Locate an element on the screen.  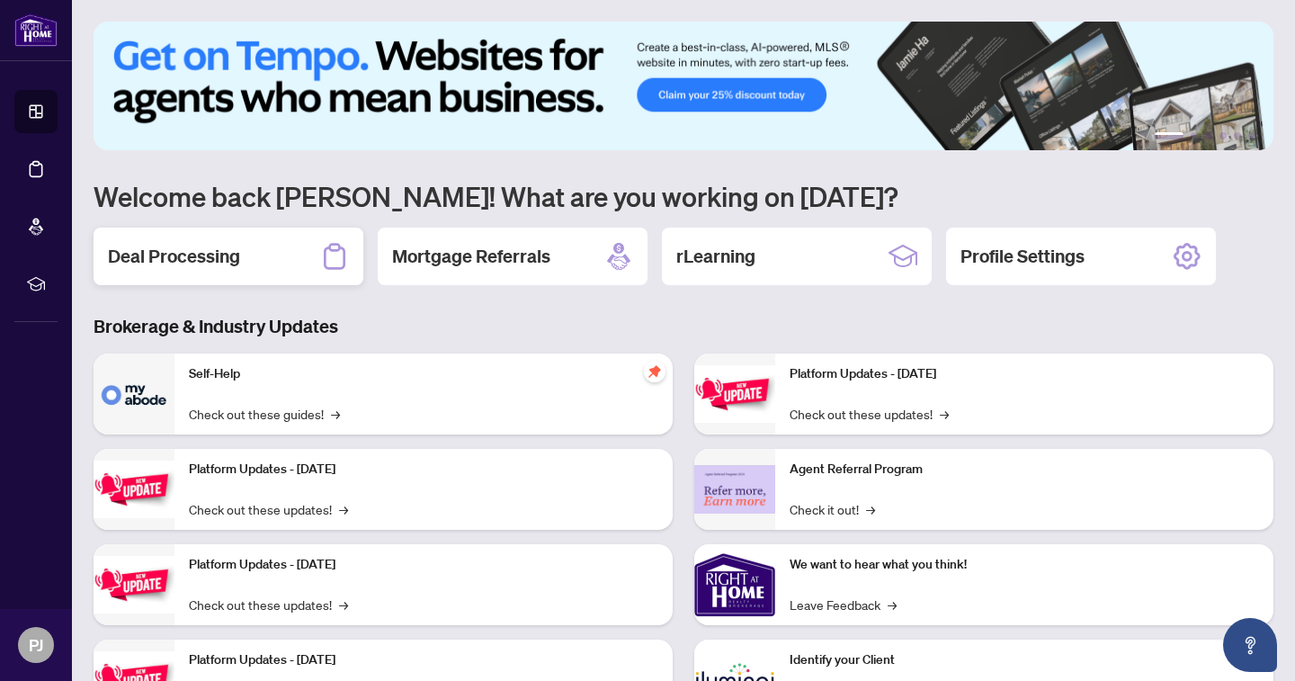
span: PJ is located at coordinates (36, 645).